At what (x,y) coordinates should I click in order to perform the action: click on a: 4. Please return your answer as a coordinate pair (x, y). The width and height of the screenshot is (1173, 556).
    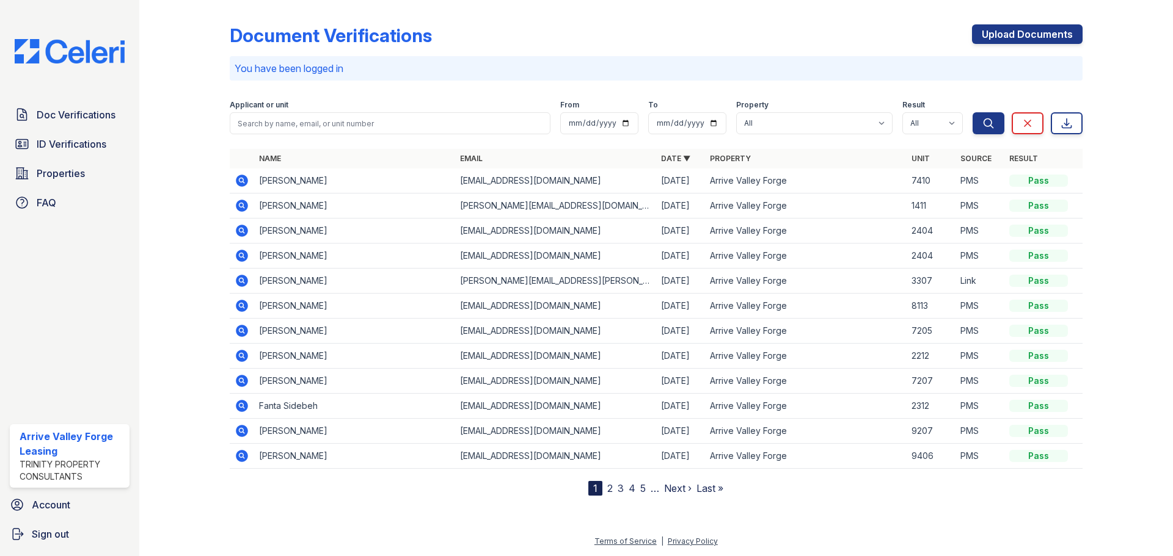
    Looking at the image, I should click on (632, 489).